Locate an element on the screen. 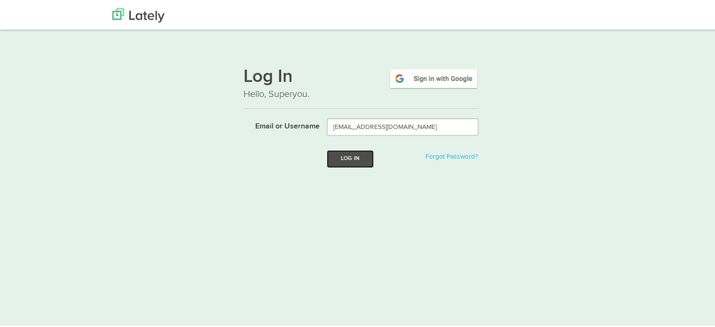 The height and width of the screenshot is (327, 715). h1: Log In is located at coordinates (361, 76).